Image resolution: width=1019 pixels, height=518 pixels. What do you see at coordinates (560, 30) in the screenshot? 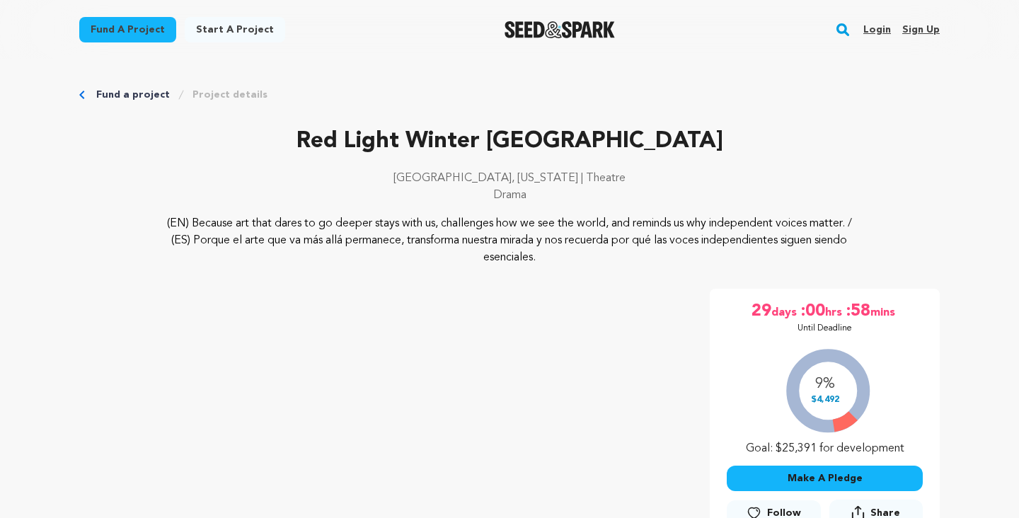
I see `a: Seed&Spark Homepage` at bounding box center [560, 30].